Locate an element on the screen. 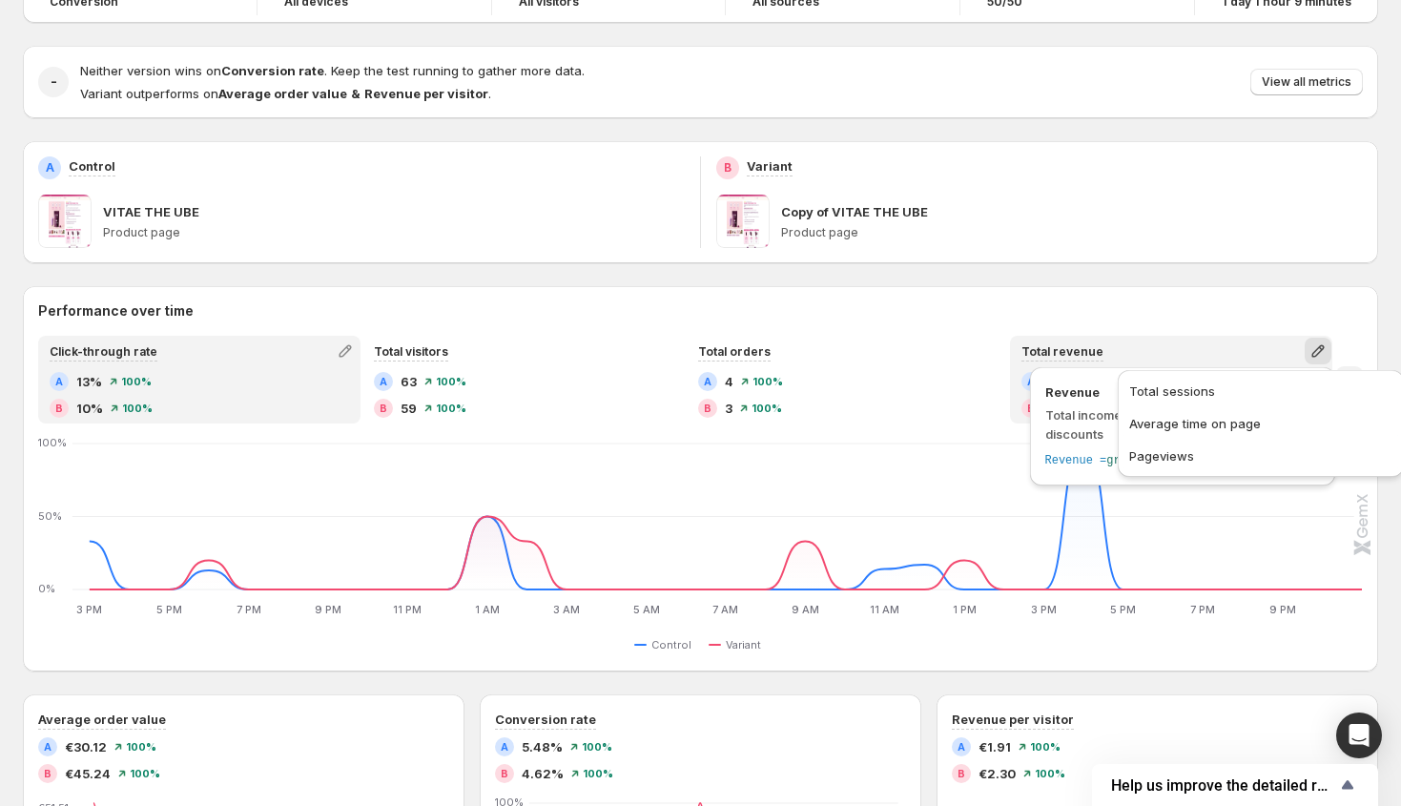  button: Show survey - Help us improve the detailed report for A/B campaigns is located at coordinates (1235, 785).